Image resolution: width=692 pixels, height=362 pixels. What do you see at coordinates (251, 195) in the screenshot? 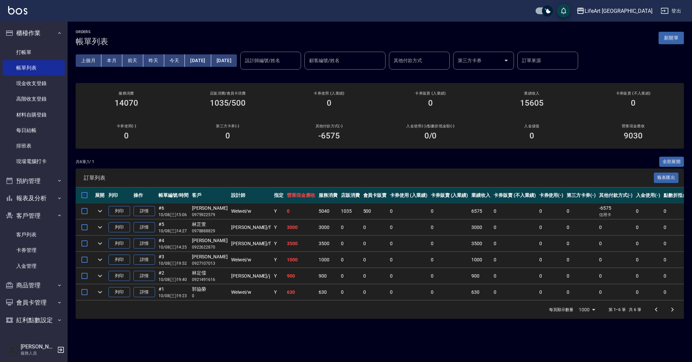
I see `th: 設計師` at bounding box center [251, 195].